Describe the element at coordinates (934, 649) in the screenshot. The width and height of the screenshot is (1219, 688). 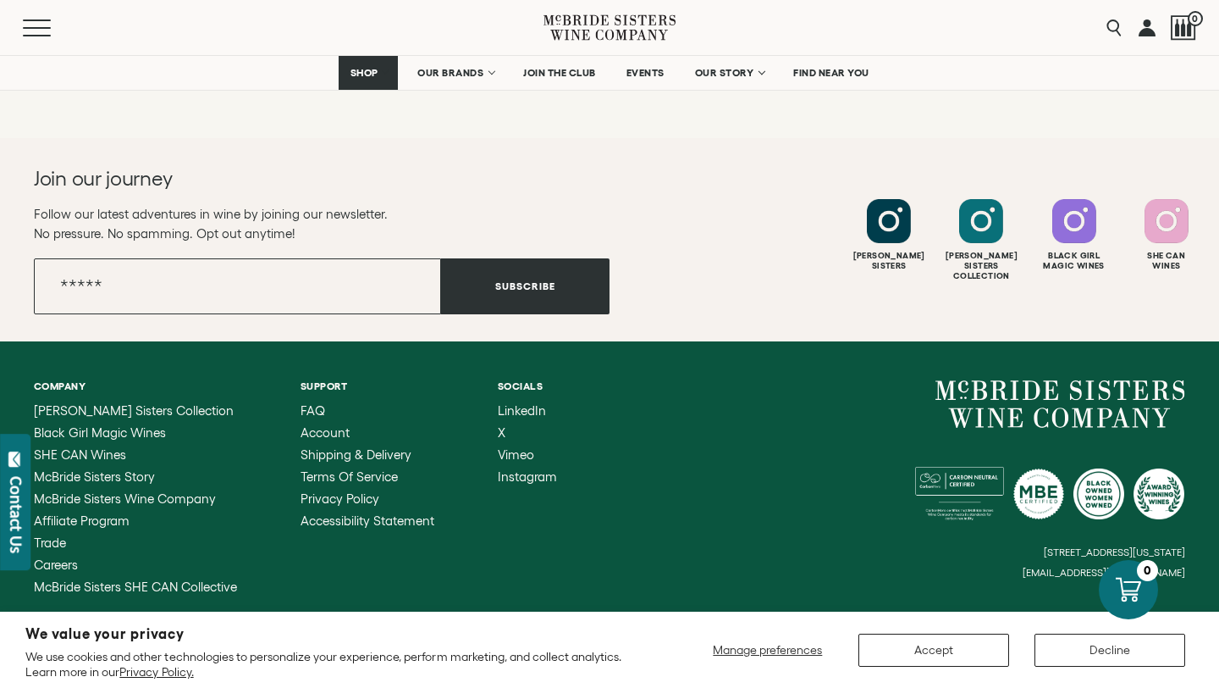
I see `button: Accept` at that location.